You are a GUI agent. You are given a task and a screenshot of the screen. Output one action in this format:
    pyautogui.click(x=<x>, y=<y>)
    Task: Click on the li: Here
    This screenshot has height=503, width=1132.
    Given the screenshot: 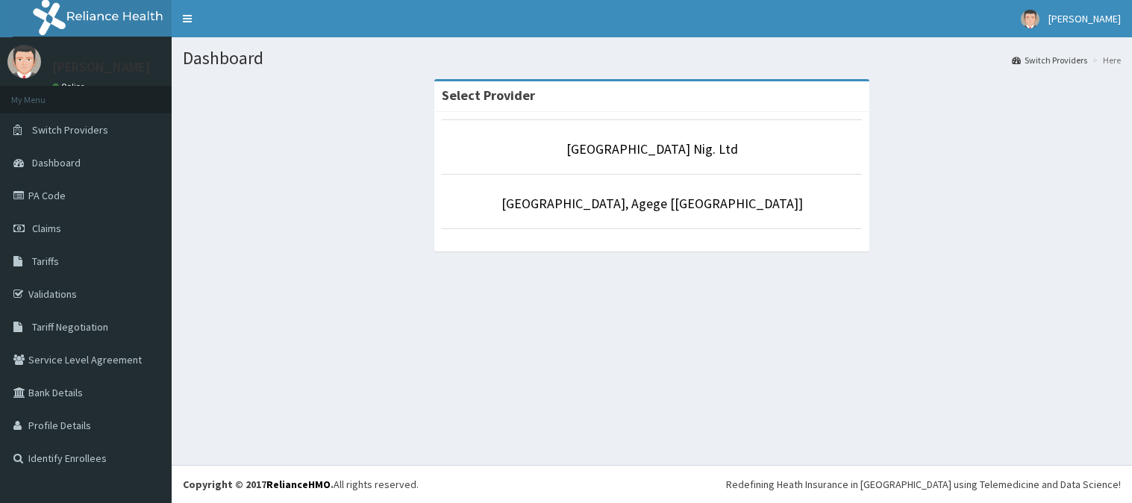 What is the action you would take?
    pyautogui.click(x=1104, y=60)
    